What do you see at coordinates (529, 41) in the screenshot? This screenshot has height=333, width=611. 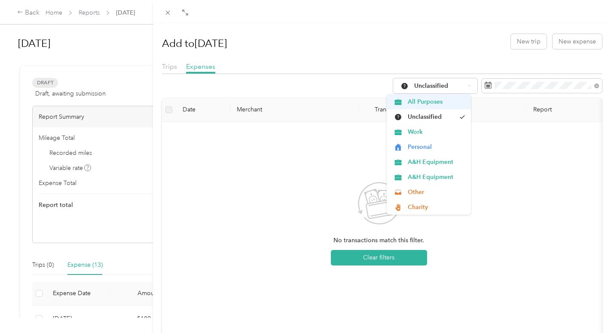 I see `button: New trip` at bounding box center [529, 41].